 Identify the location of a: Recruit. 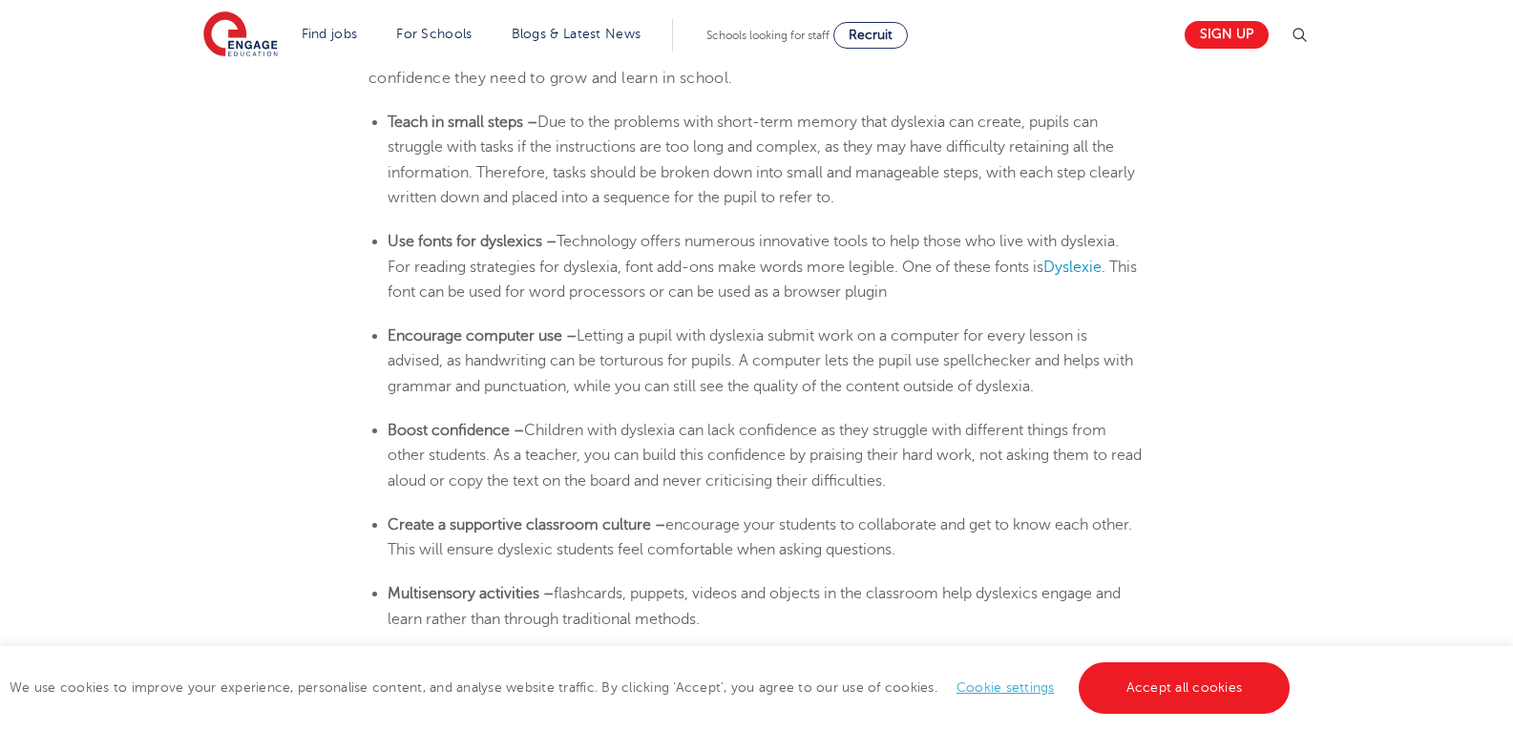
(871, 35).